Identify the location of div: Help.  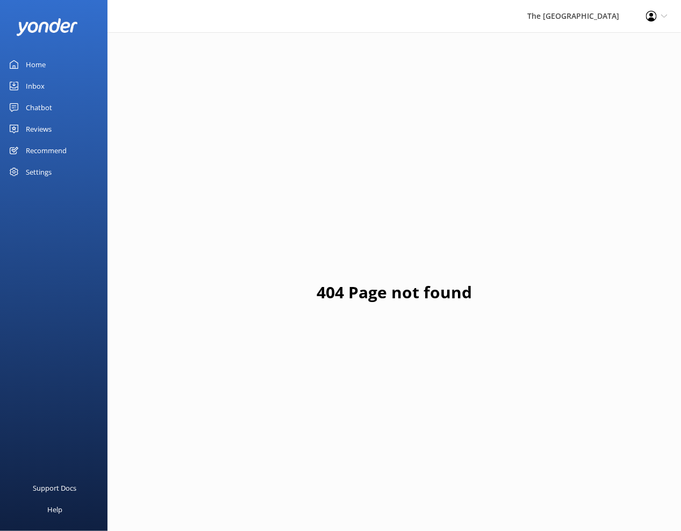
(55, 510).